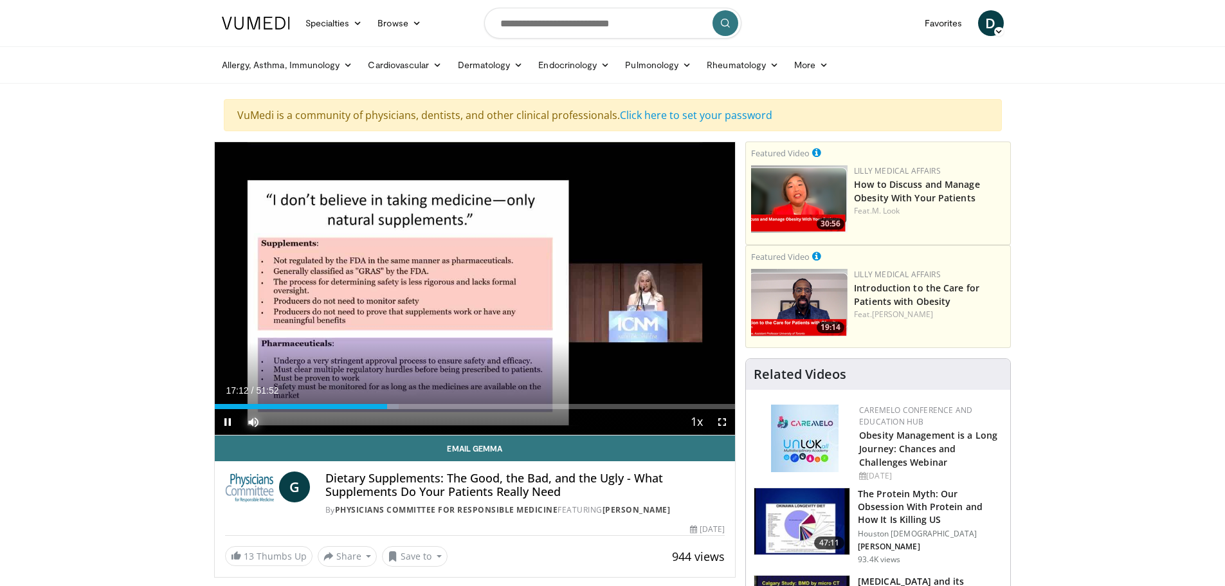 This screenshot has width=1225, height=586. What do you see at coordinates (475, 289) in the screenshot?
I see `video-js: Video Player` at bounding box center [475, 289].